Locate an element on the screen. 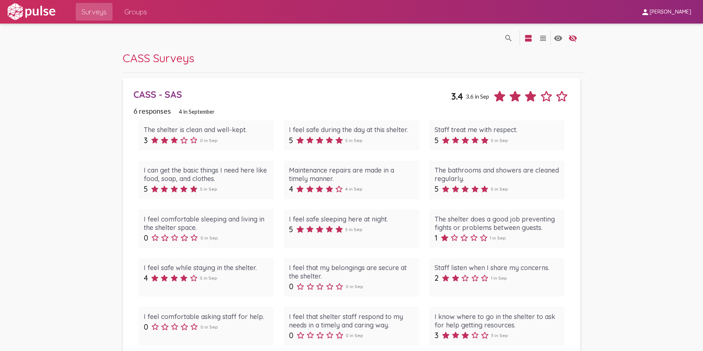  span: 4 in September is located at coordinates (197, 111).